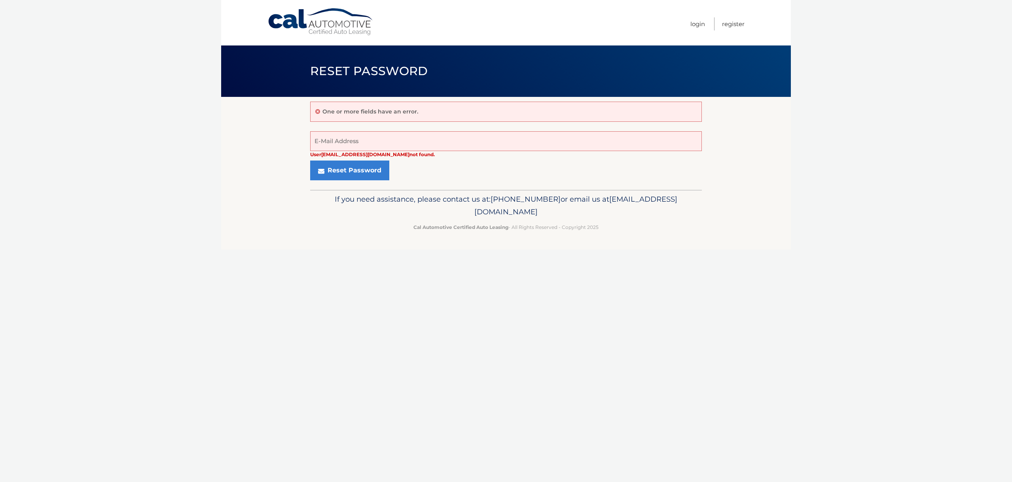  I want to click on span: Reset Password, so click(369, 71).